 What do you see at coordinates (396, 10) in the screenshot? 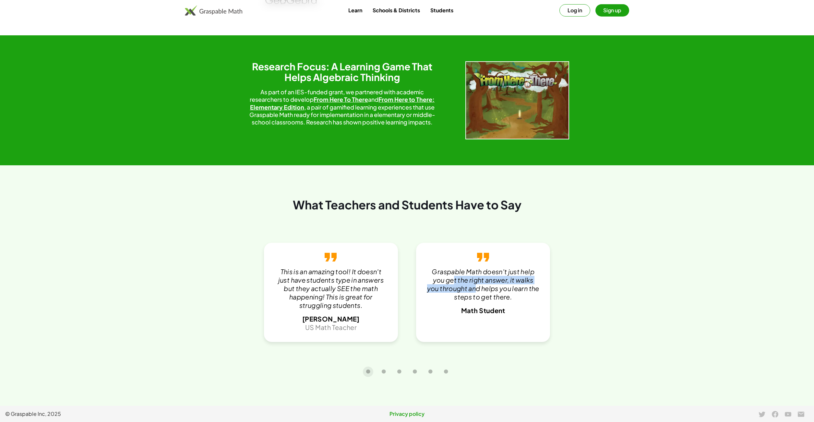
I see `a: Schools & Districts` at bounding box center [396, 10].